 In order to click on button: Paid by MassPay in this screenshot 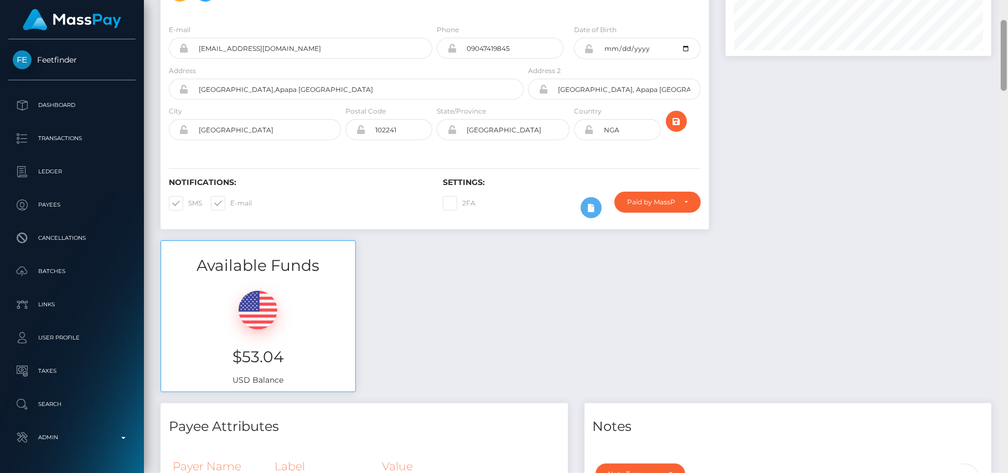, I will do `click(658, 202)`.